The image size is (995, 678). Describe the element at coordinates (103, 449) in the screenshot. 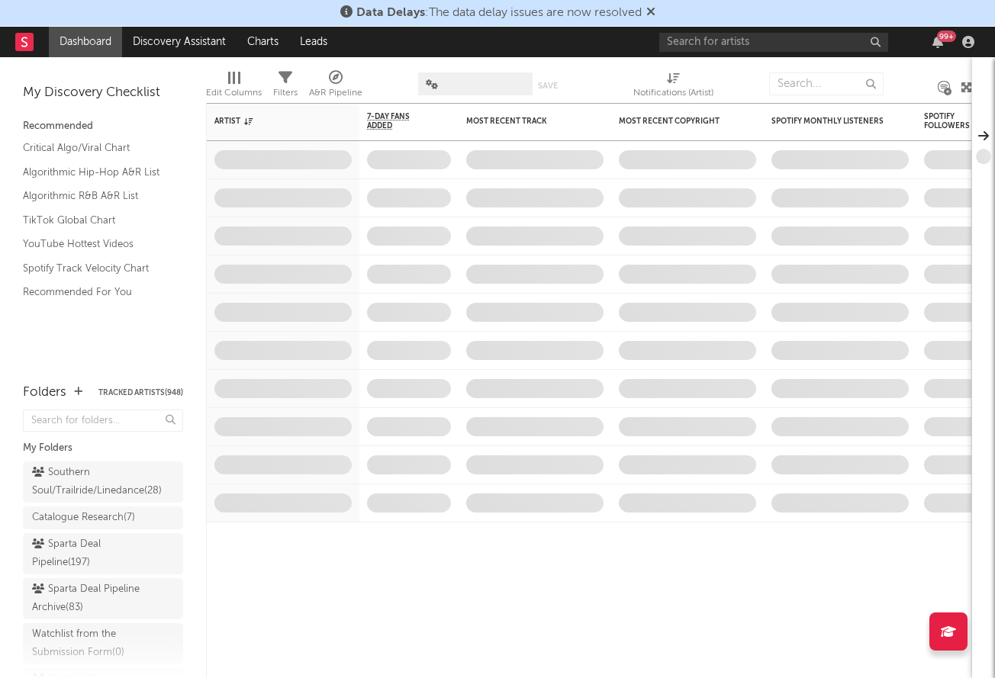

I see `div: My Folders` at that location.